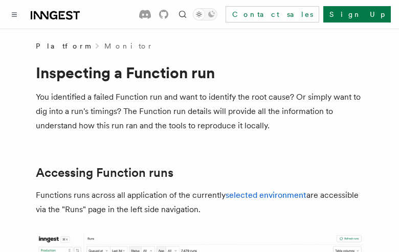 The image size is (399, 252). Describe the element at coordinates (200, 112) in the screenshot. I see `p: You identified a failed Function run and want to identify the root cause? Or simply want to dig i...` at that location.